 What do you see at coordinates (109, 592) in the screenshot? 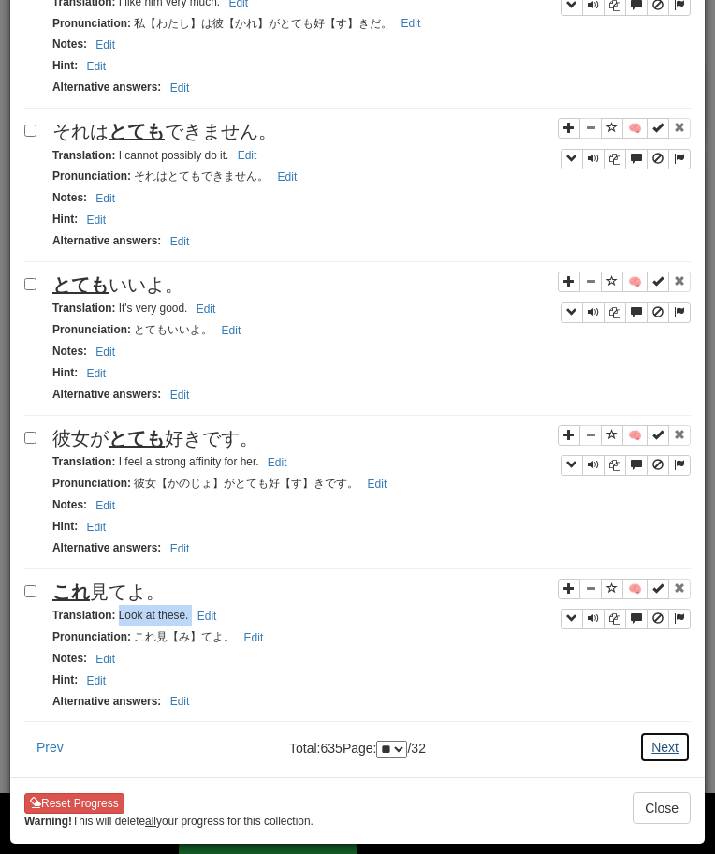
I see `span: 見てよ。` at bounding box center [109, 592].